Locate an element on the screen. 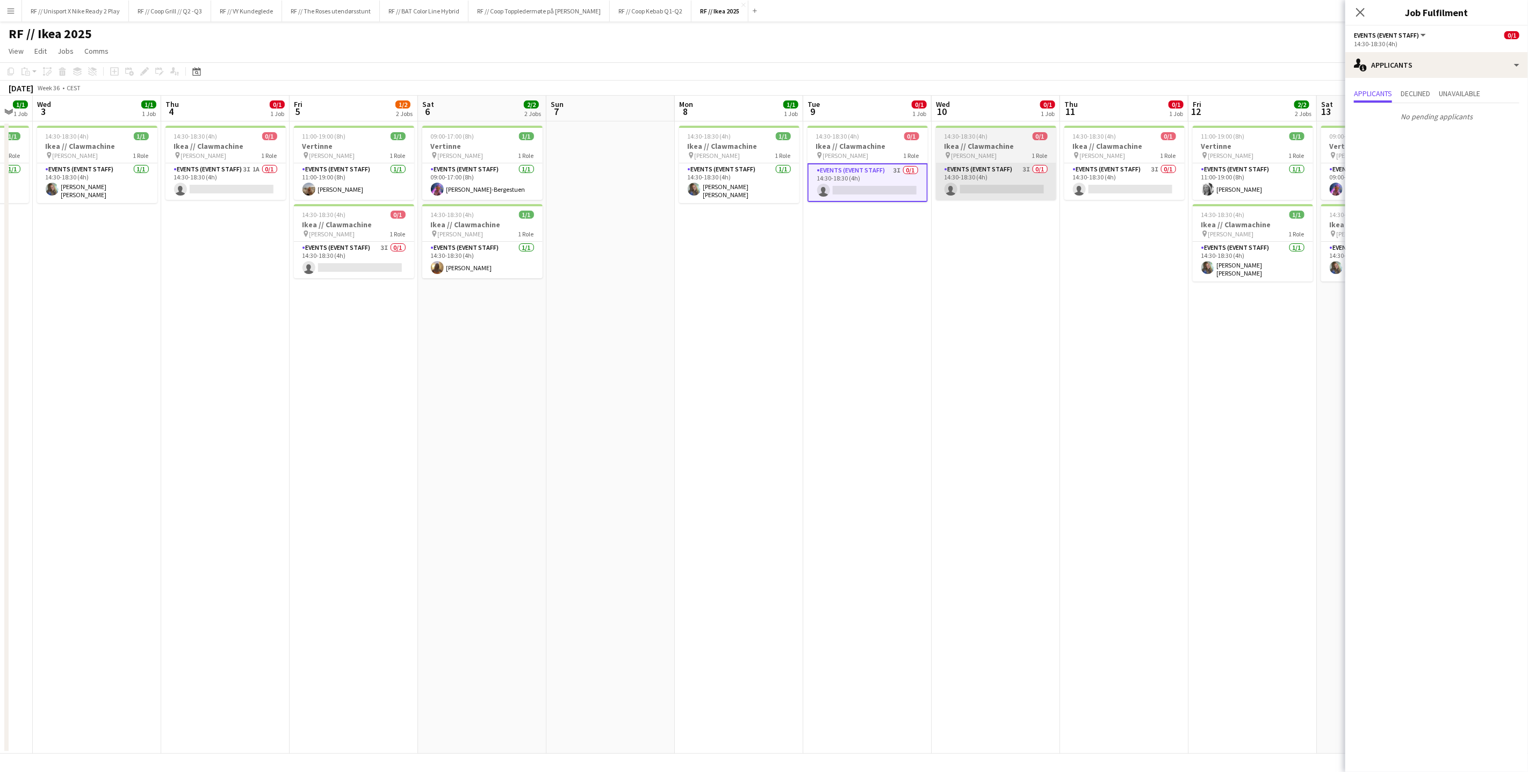 The height and width of the screenshot is (772, 1528). a: Edit is located at coordinates (40, 51).